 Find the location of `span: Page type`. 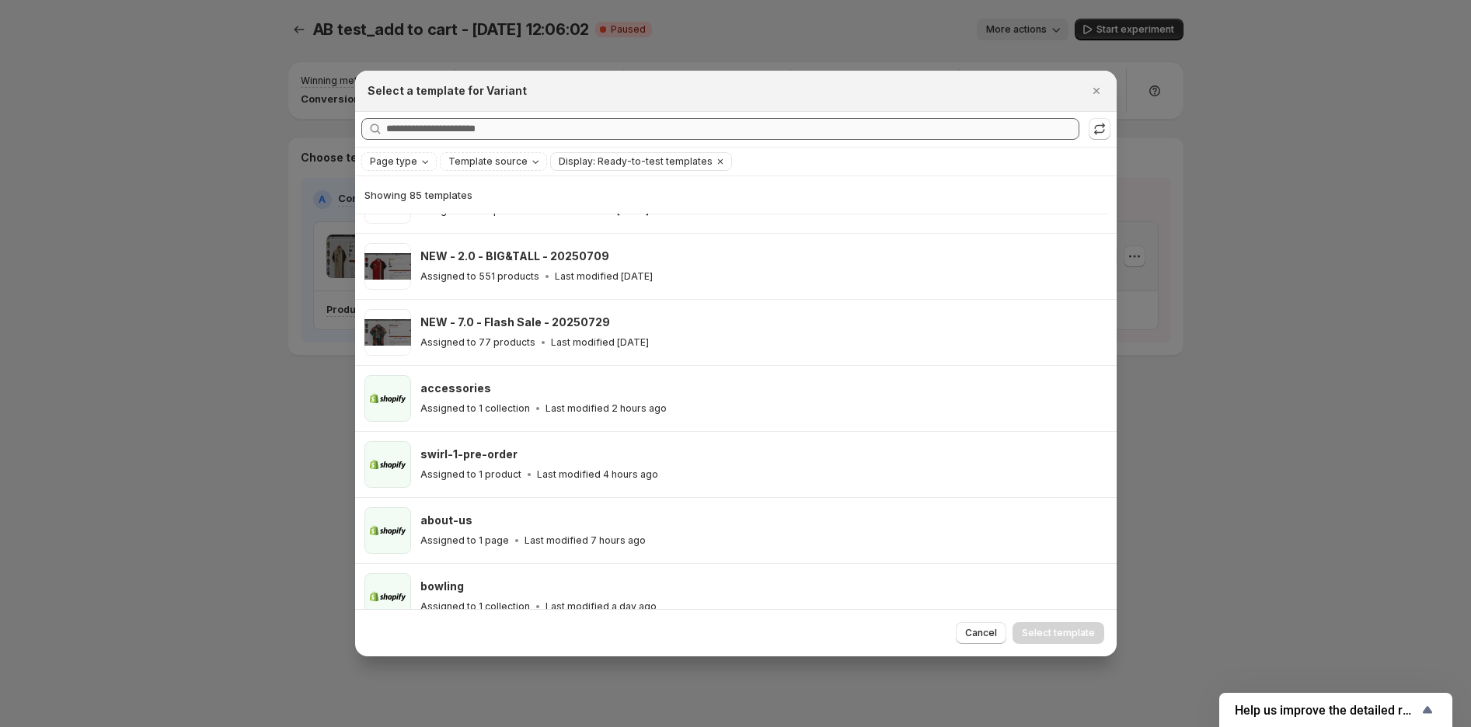

span: Page type is located at coordinates (393, 162).